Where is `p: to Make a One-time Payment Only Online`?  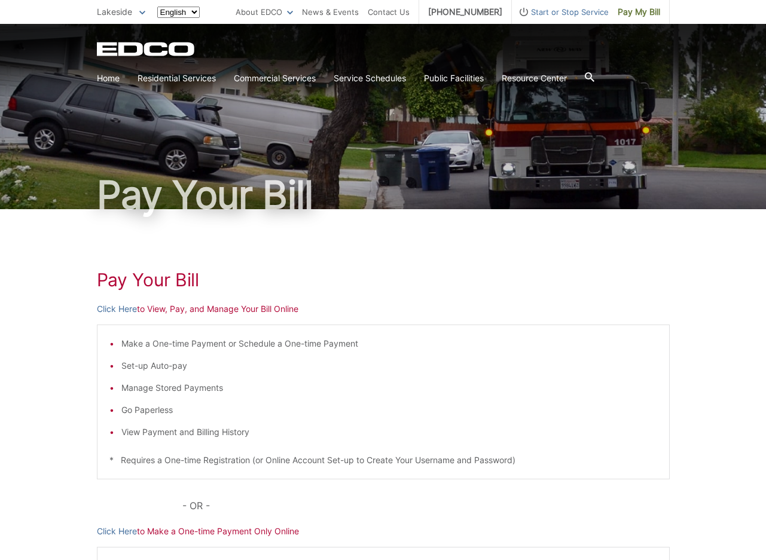
p: to Make a One-time Payment Only Online is located at coordinates (383, 532).